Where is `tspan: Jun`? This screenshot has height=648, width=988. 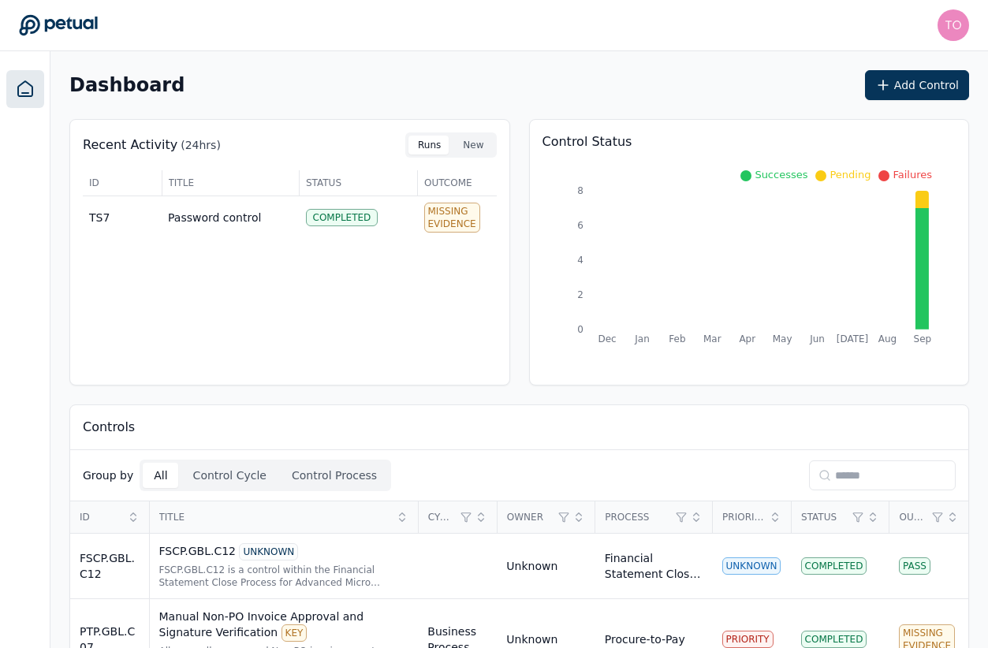
tspan: Jun is located at coordinates (817, 339).